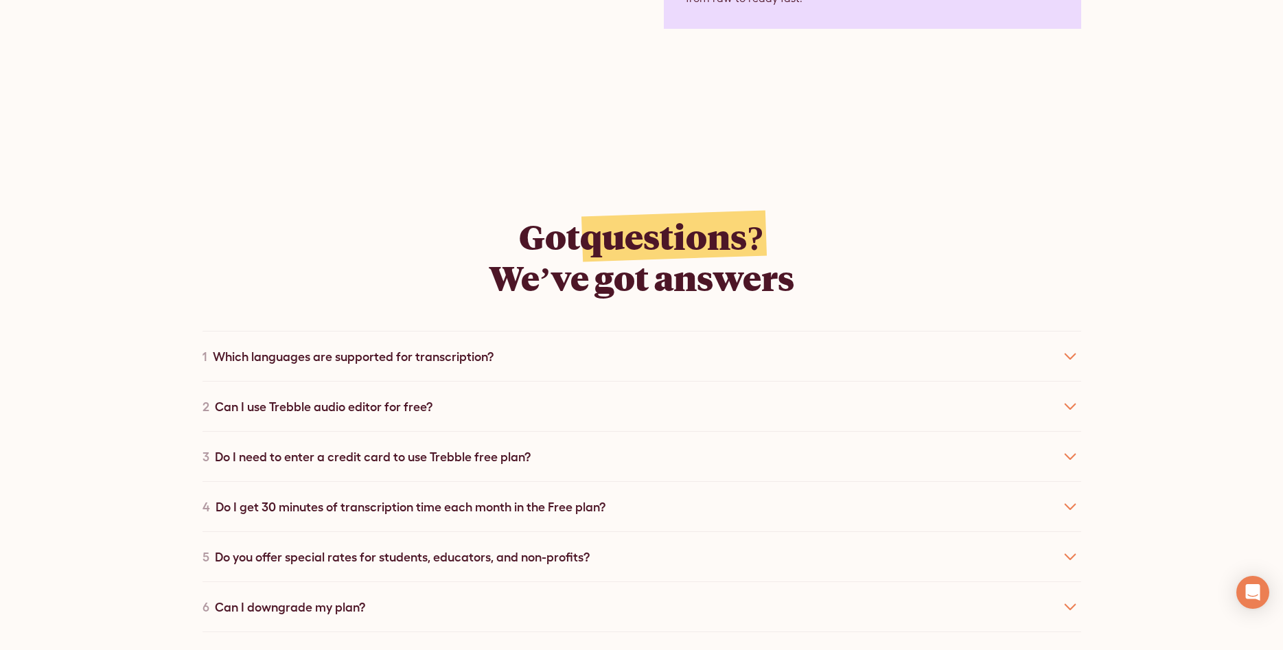 This screenshot has width=1283, height=650. I want to click on div: 6, so click(206, 607).